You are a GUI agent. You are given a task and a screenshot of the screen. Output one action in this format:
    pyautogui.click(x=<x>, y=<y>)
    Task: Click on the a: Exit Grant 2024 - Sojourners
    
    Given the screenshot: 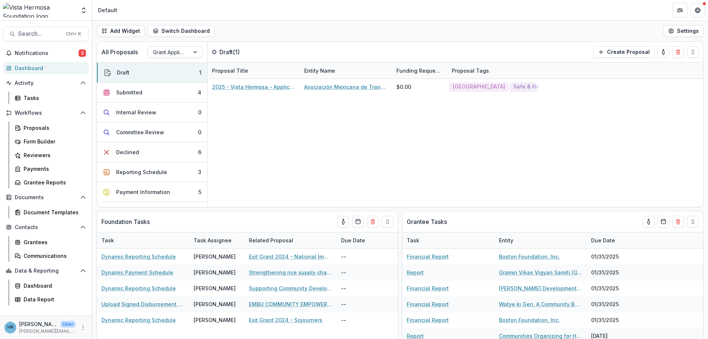 What is the action you would take?
    pyautogui.click(x=285, y=320)
    